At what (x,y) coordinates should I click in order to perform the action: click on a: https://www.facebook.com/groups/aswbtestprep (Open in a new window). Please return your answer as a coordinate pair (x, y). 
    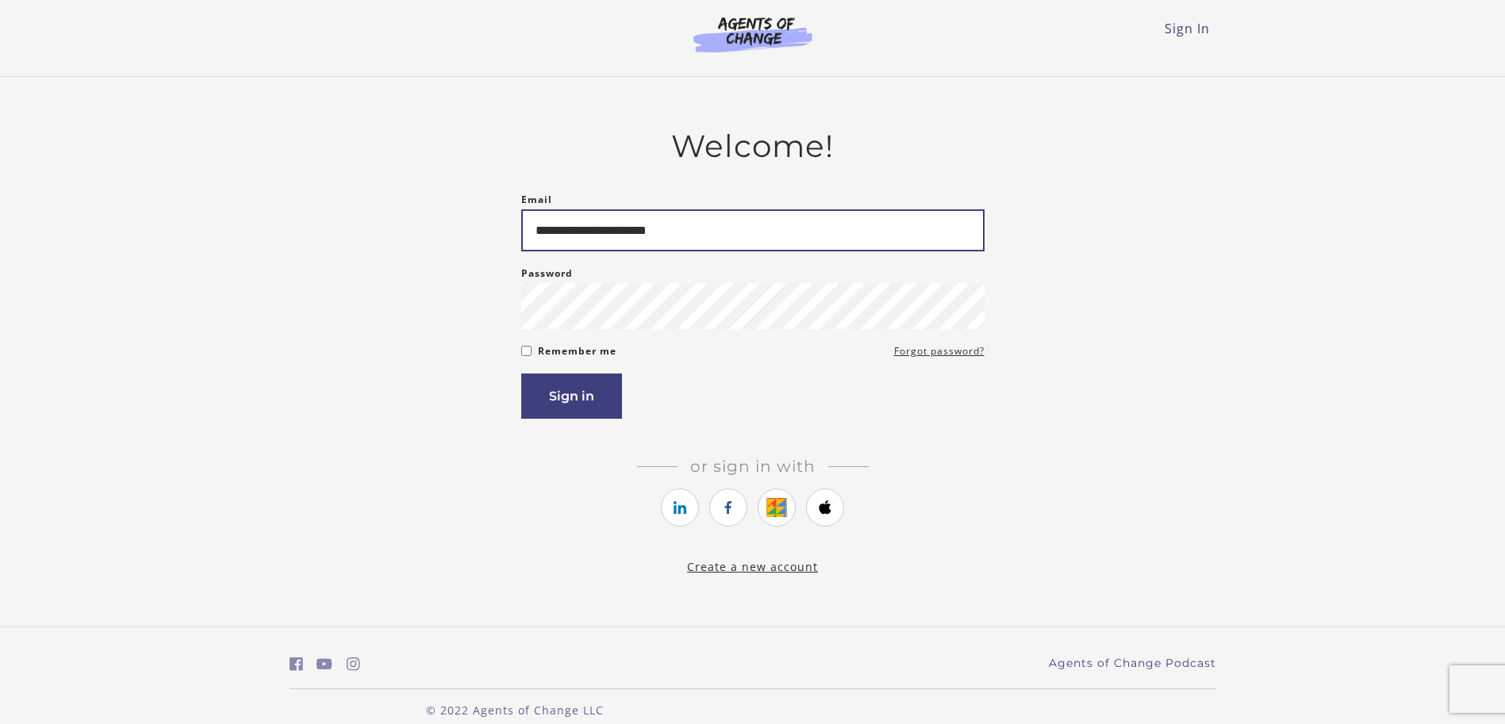
    Looking at the image, I should click on (296, 664).